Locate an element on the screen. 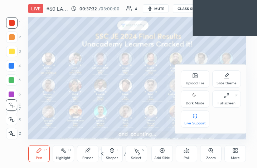 Image resolution: width=257 pixels, height=168 pixels. div: Slide theme is located at coordinates (226, 83).